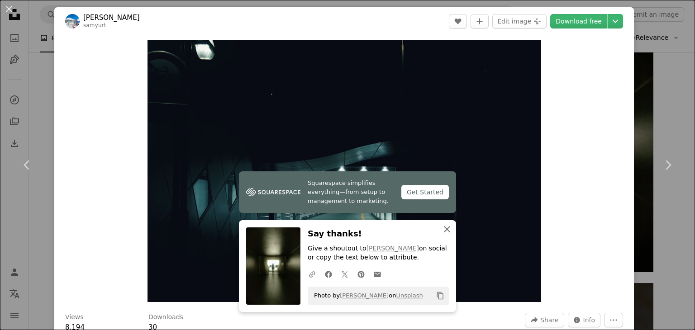  Describe the element at coordinates (166, 318) in the screenshot. I see `h3: Downloads` at that location.